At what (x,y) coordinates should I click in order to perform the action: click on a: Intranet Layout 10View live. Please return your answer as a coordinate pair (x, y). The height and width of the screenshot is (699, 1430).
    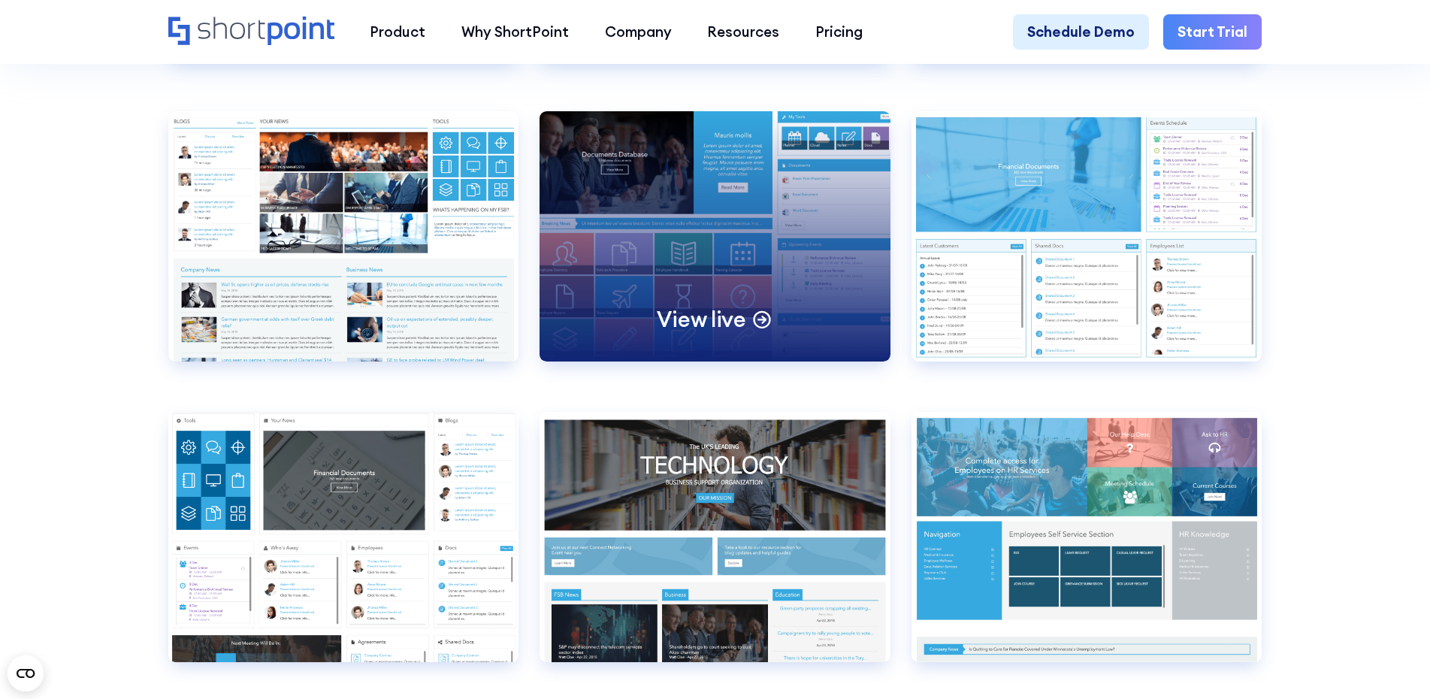
    Looking at the image, I should click on (714, 250).